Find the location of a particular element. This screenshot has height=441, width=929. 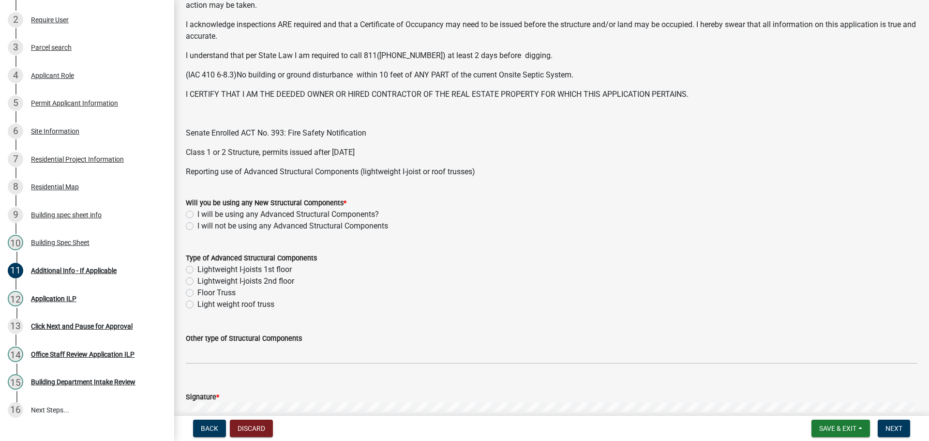

div: Office Staff Review Application ILP is located at coordinates (83, 354).